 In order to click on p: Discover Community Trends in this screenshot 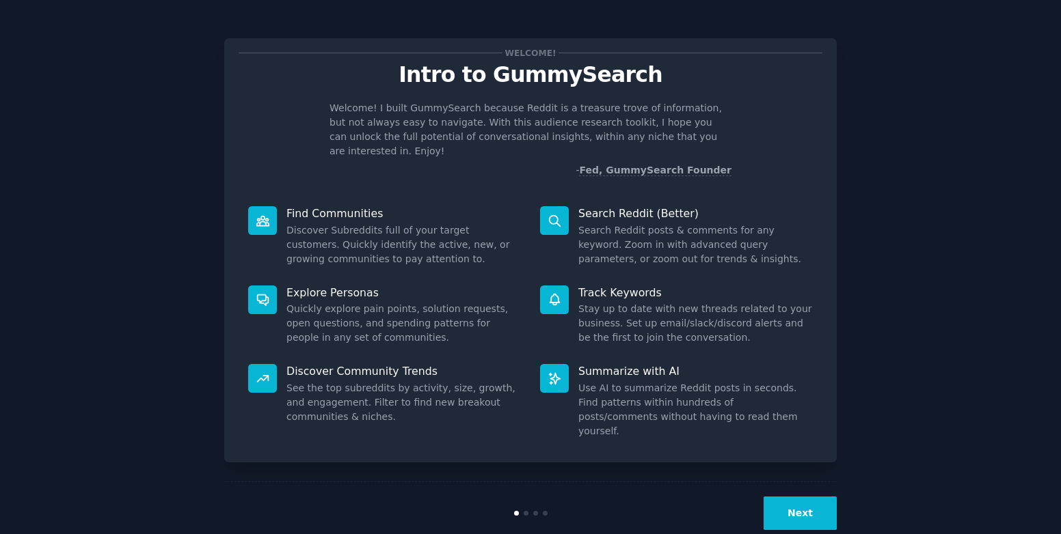, I will do `click(403, 371)`.